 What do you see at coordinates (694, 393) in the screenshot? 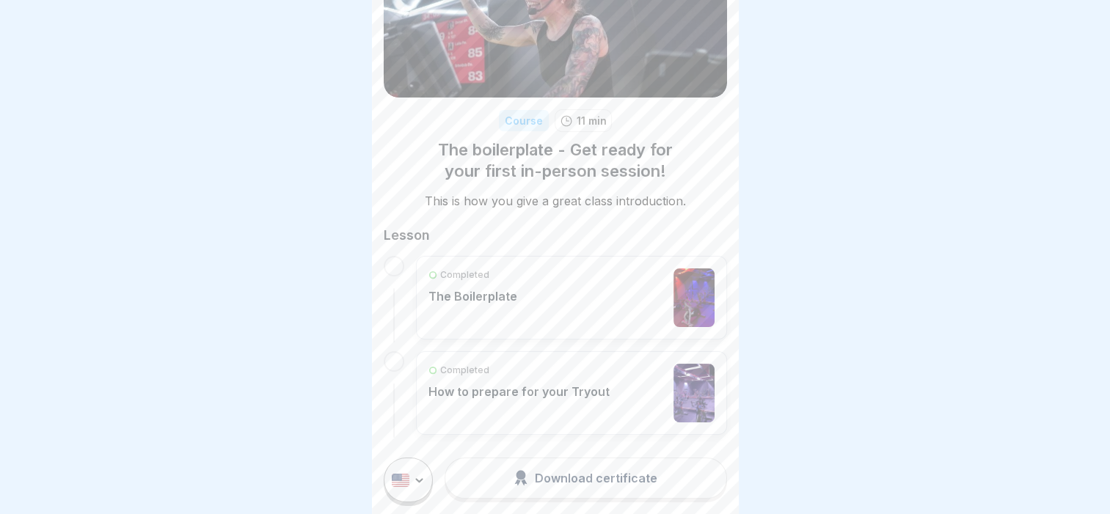
I see `img: cljrv6v1o05jaeu01foc15pwi.png` at bounding box center [694, 393].